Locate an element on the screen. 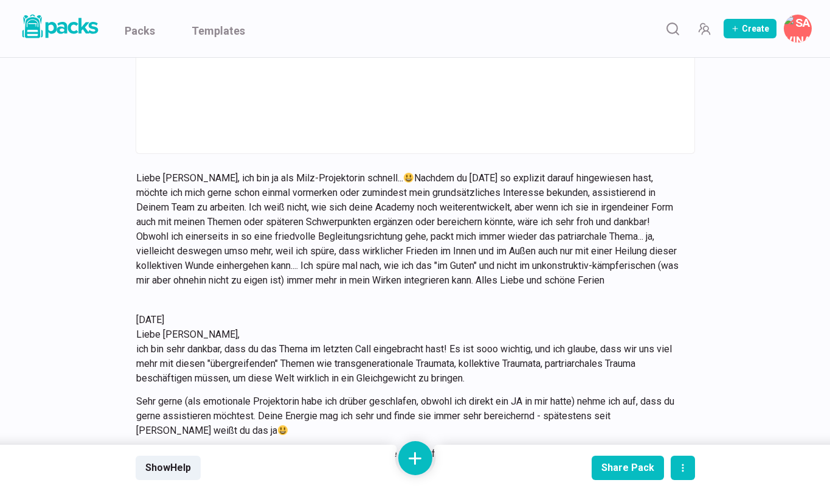  p: Sehr gerne (als emotionale Projektorin habe ich drüber geschlafen, obwohl ich direkt ein JA in mi... is located at coordinates (408, 416).